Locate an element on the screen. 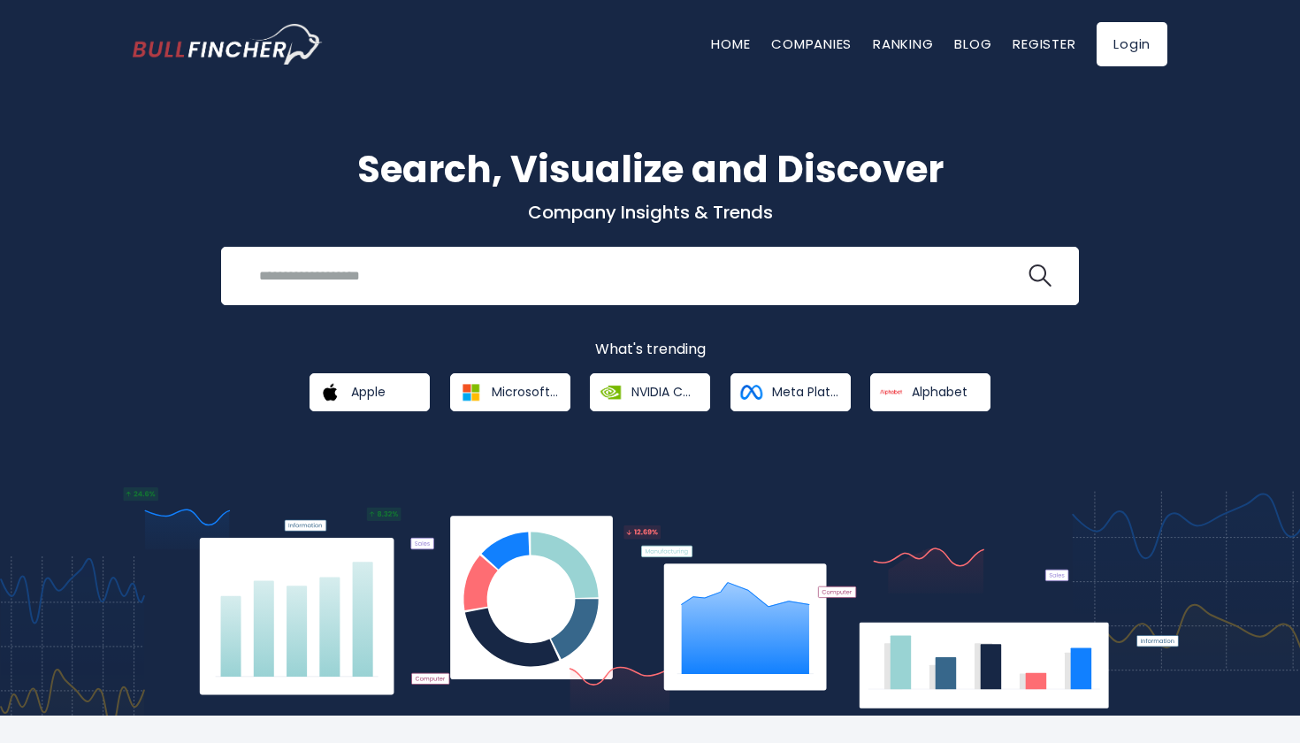 The height and width of the screenshot is (743, 1300). a: Ranking is located at coordinates (903, 43).